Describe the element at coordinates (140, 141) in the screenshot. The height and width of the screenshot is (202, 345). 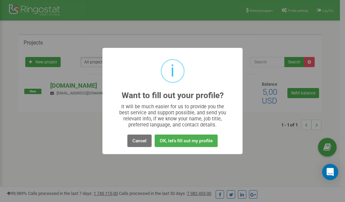
I see `button: Cancel` at that location.